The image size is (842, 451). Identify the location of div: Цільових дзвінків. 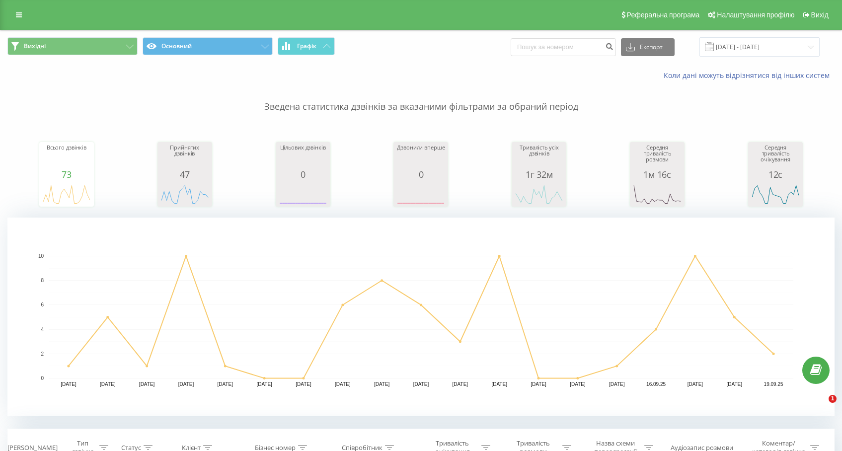
(303, 157).